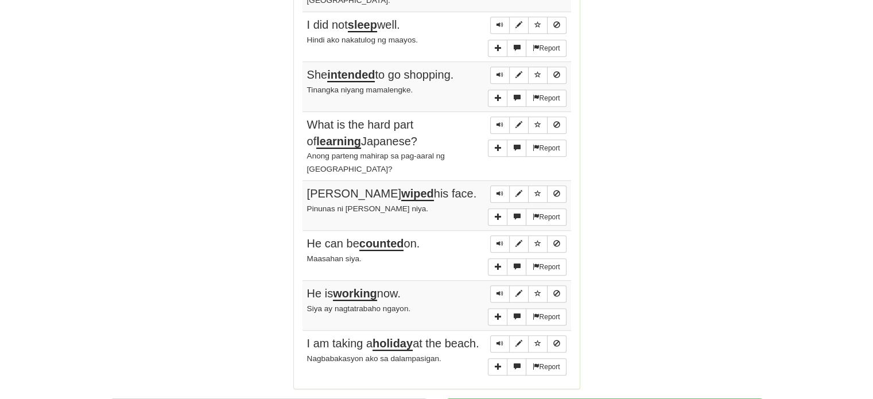 This screenshot has height=399, width=873. Describe the element at coordinates (351, 75) in the screenshot. I see `u: intended` at that location.